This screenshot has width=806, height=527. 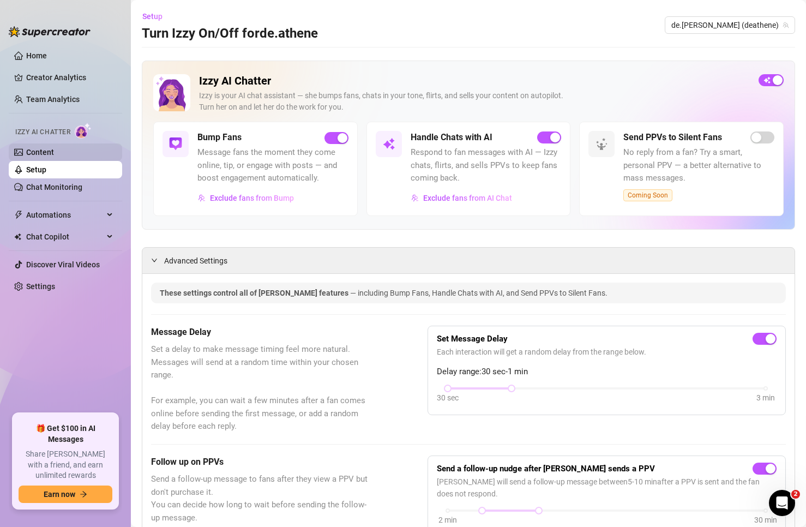 I want to click on span: Izzy AI Chatter, so click(x=43, y=132).